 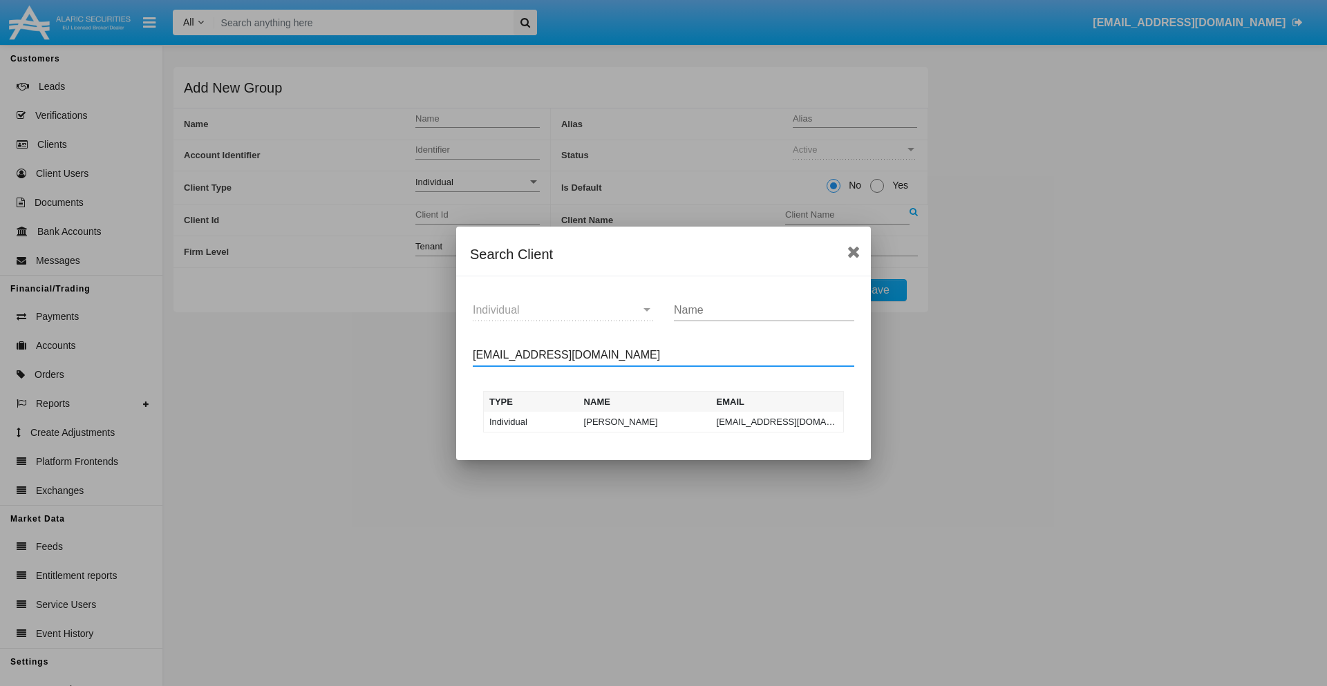 What do you see at coordinates (645, 402) in the screenshot?
I see `th: Name` at bounding box center [645, 402].